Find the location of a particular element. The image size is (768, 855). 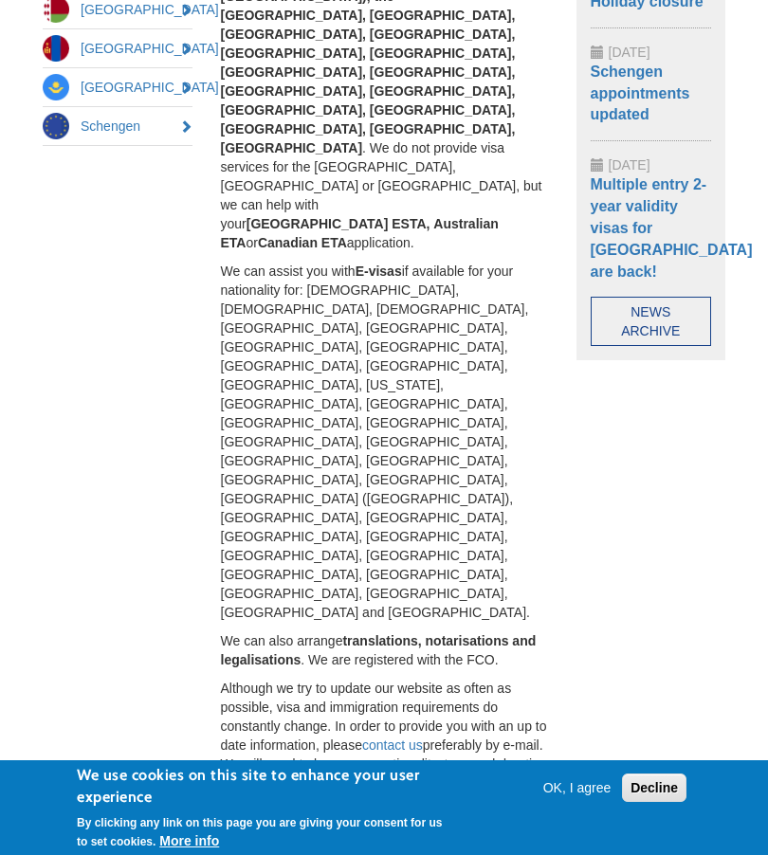

strong: E-visas is located at coordinates (378, 271).